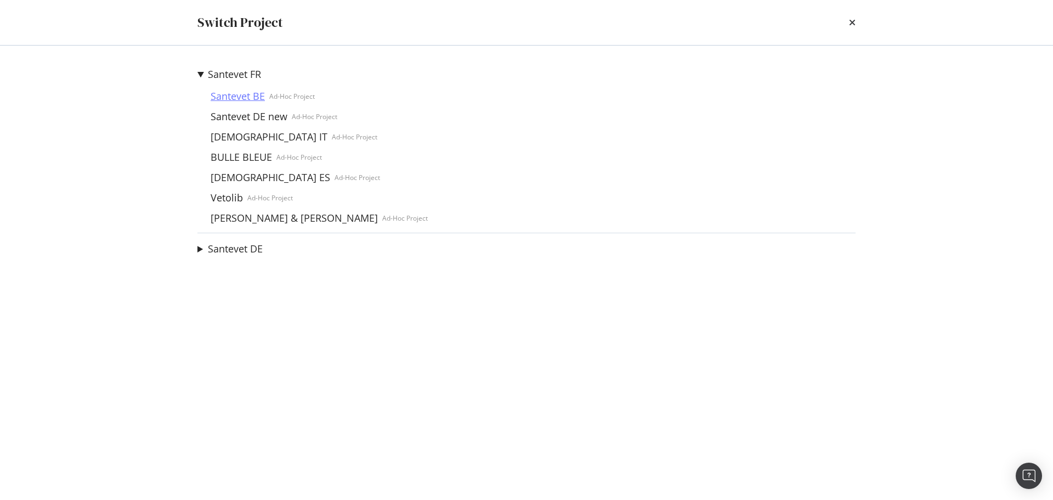 This screenshot has width=1053, height=500. I want to click on div: times, so click(852, 22).